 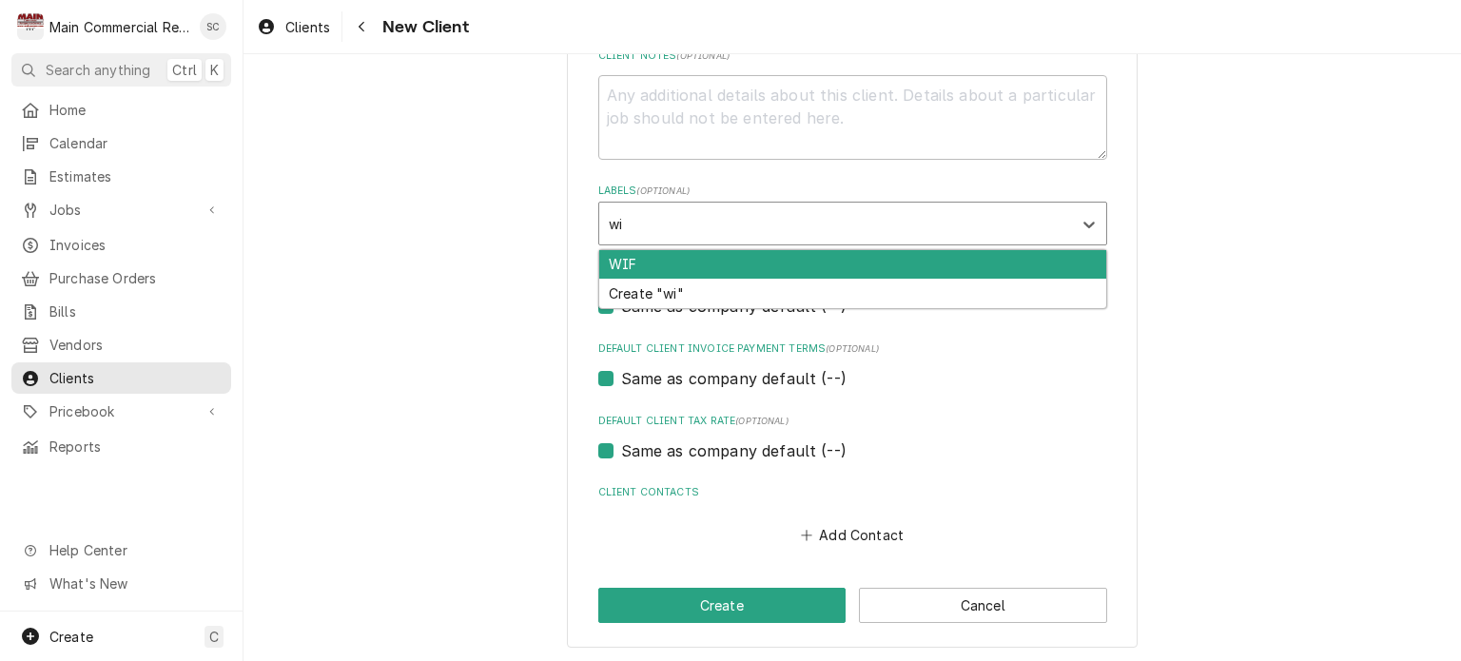 I want to click on div: Client Contacts, so click(x=852, y=517).